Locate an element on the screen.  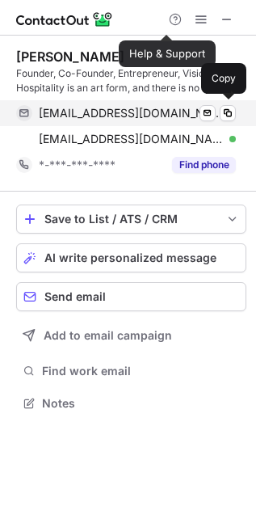
button: Send email is located at coordinates (131, 297).